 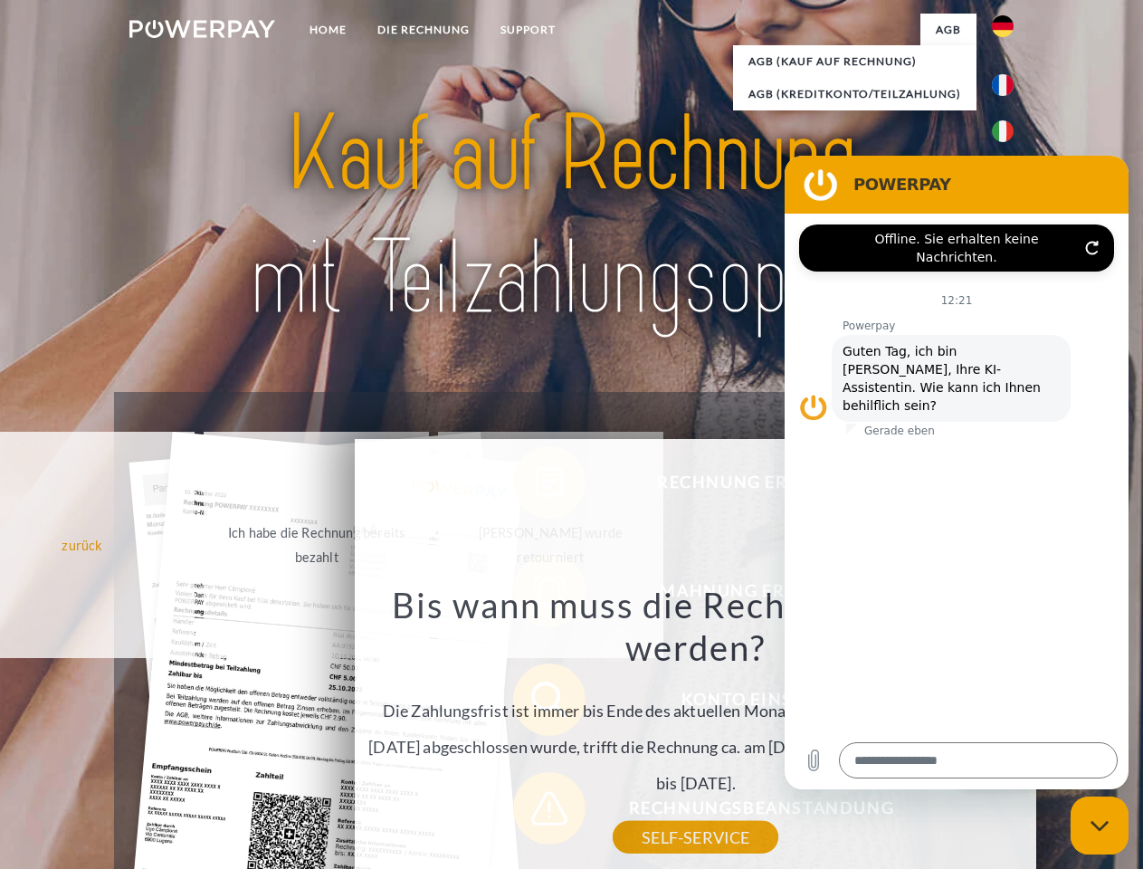 What do you see at coordinates (1003, 131) in the screenshot?
I see `img: it` at bounding box center [1003, 131].